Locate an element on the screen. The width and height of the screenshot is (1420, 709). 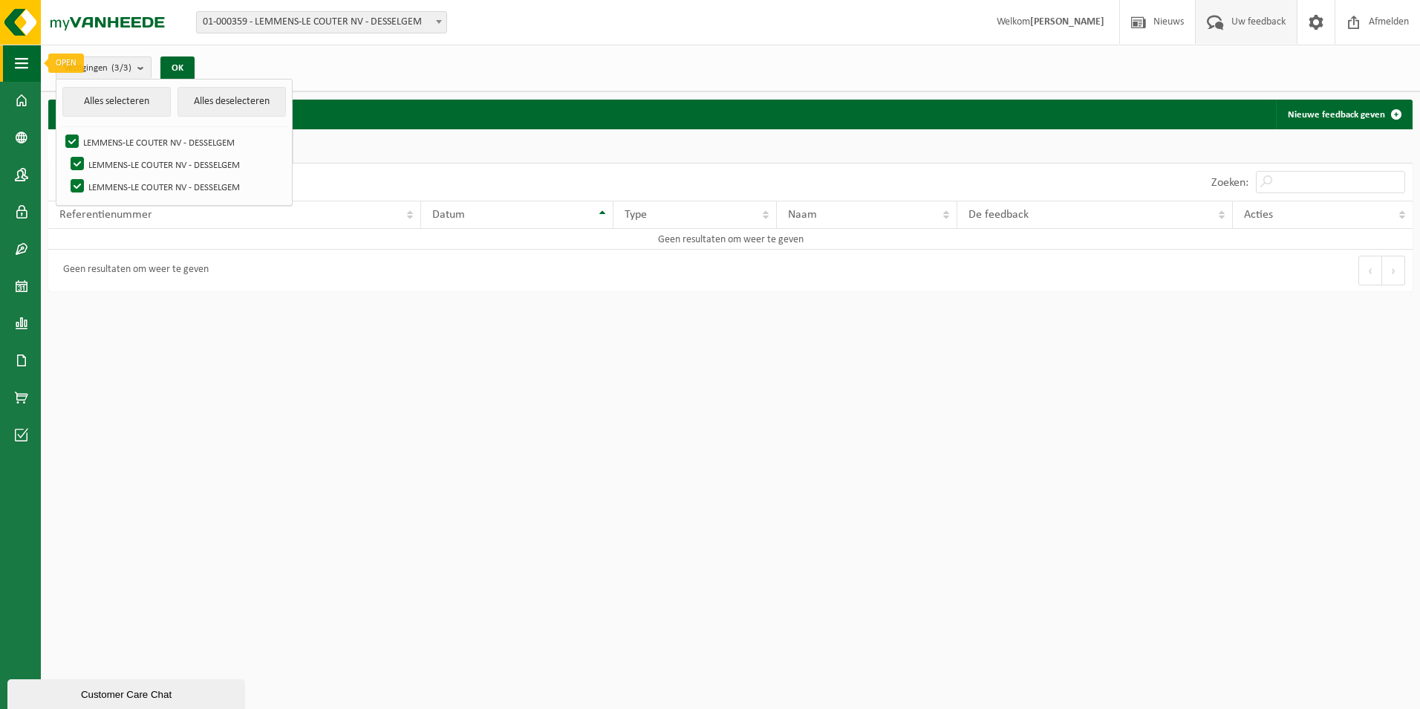
td: Geen resultaten om weer te geven is located at coordinates (730, 239).